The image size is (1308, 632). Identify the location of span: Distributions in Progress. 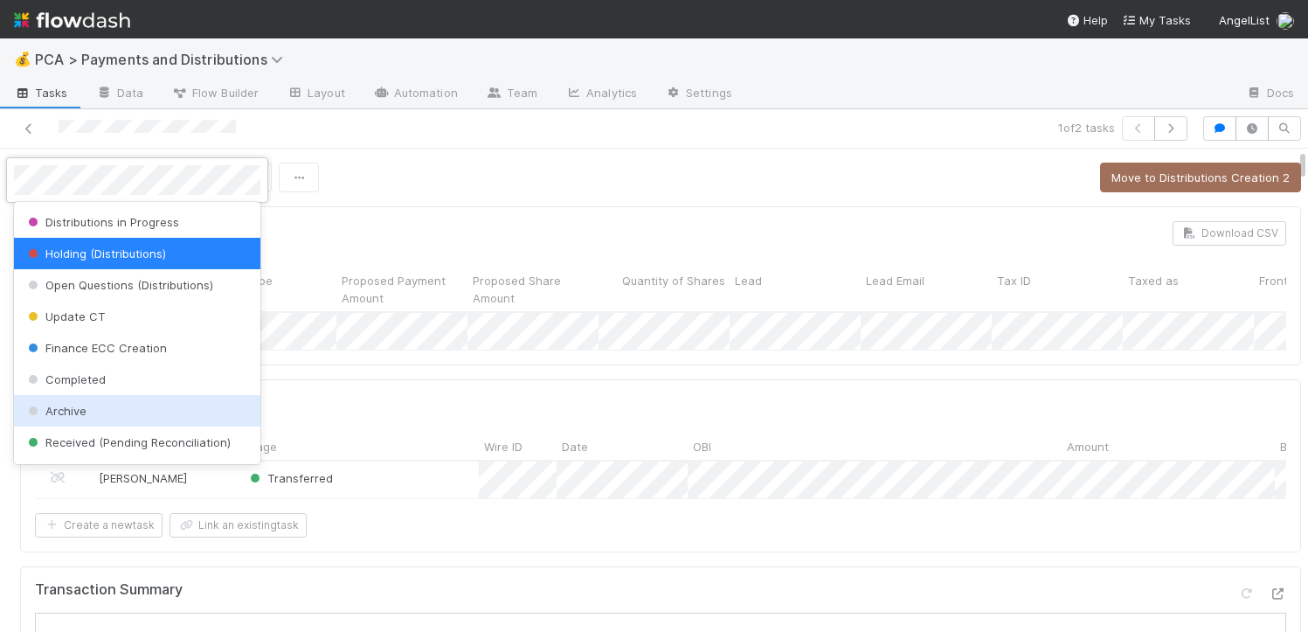
(101, 222).